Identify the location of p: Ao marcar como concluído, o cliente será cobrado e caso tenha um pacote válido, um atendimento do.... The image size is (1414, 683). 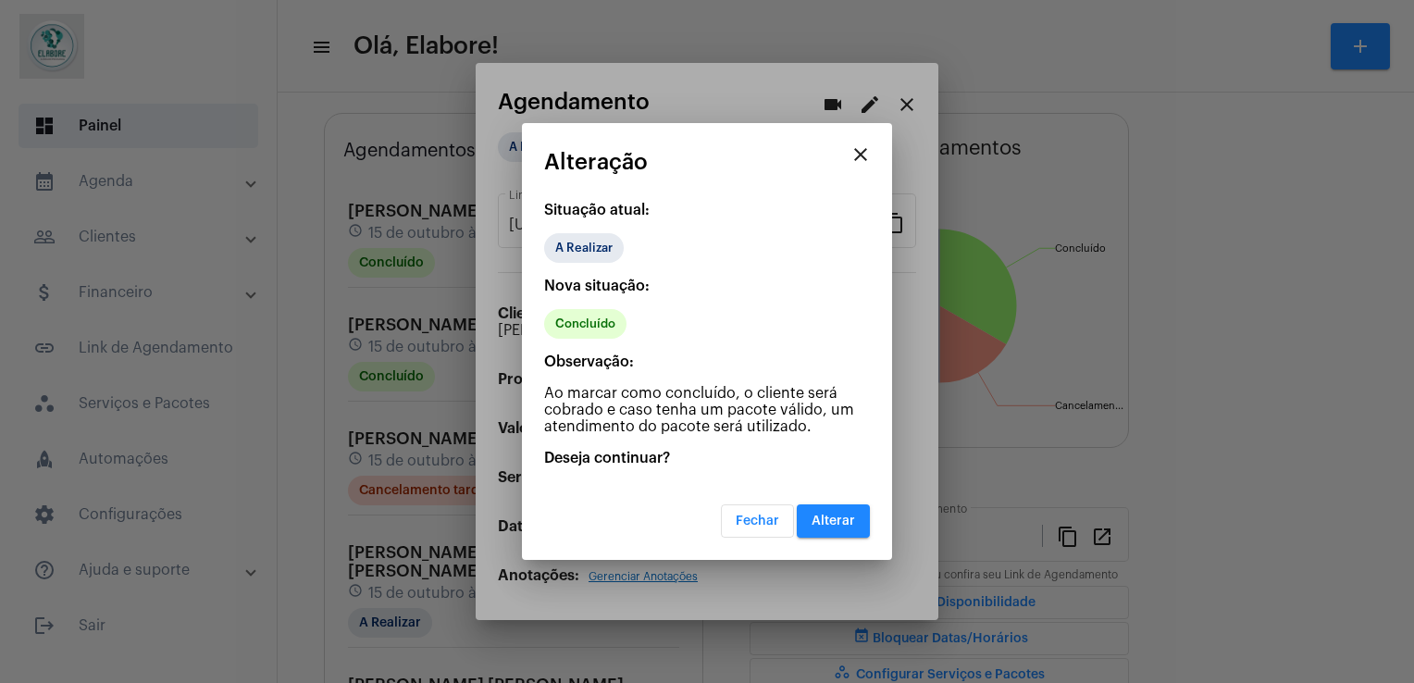
(707, 410).